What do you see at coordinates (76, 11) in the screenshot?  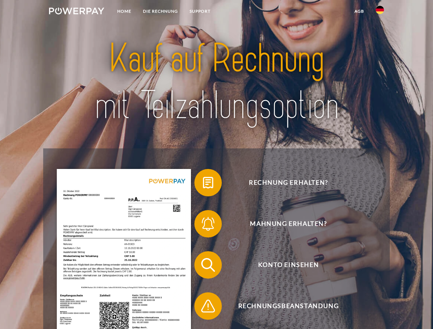 I see `img: logo-powerpay-white.svg` at bounding box center [76, 11].